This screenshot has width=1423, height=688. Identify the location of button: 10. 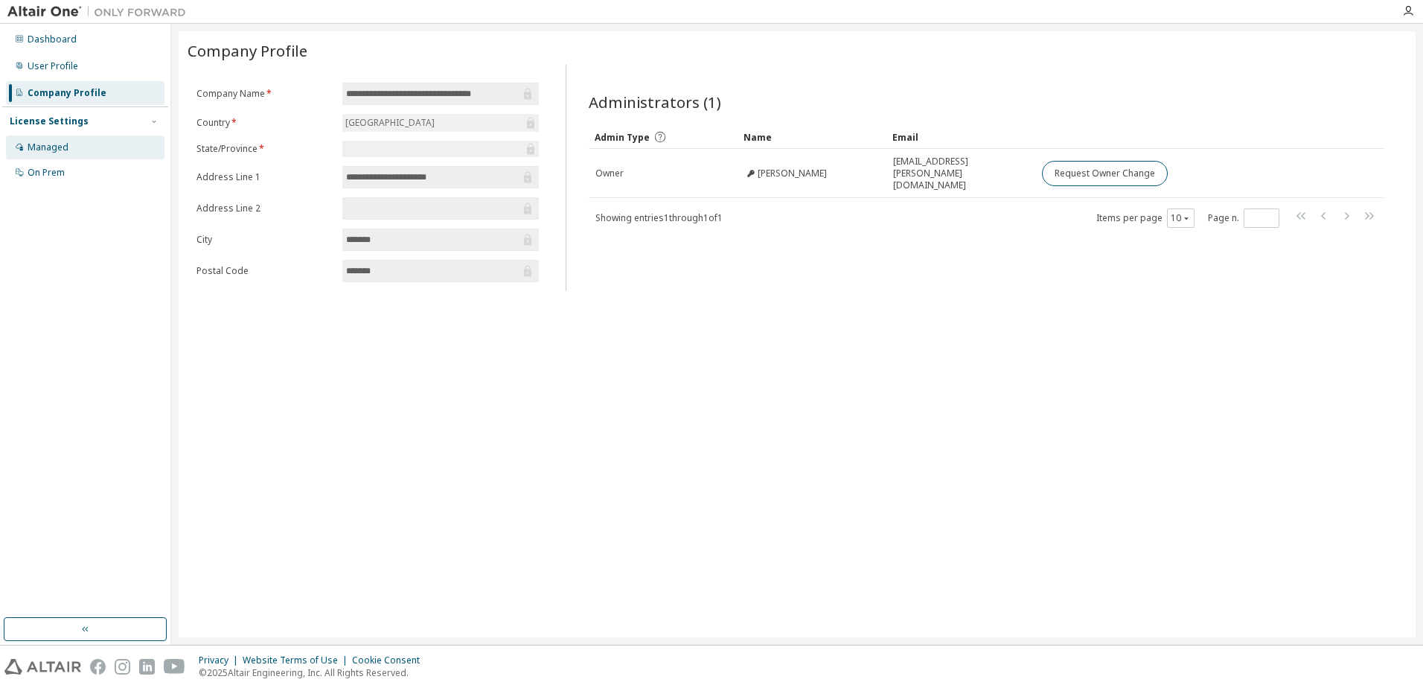
(1181, 218).